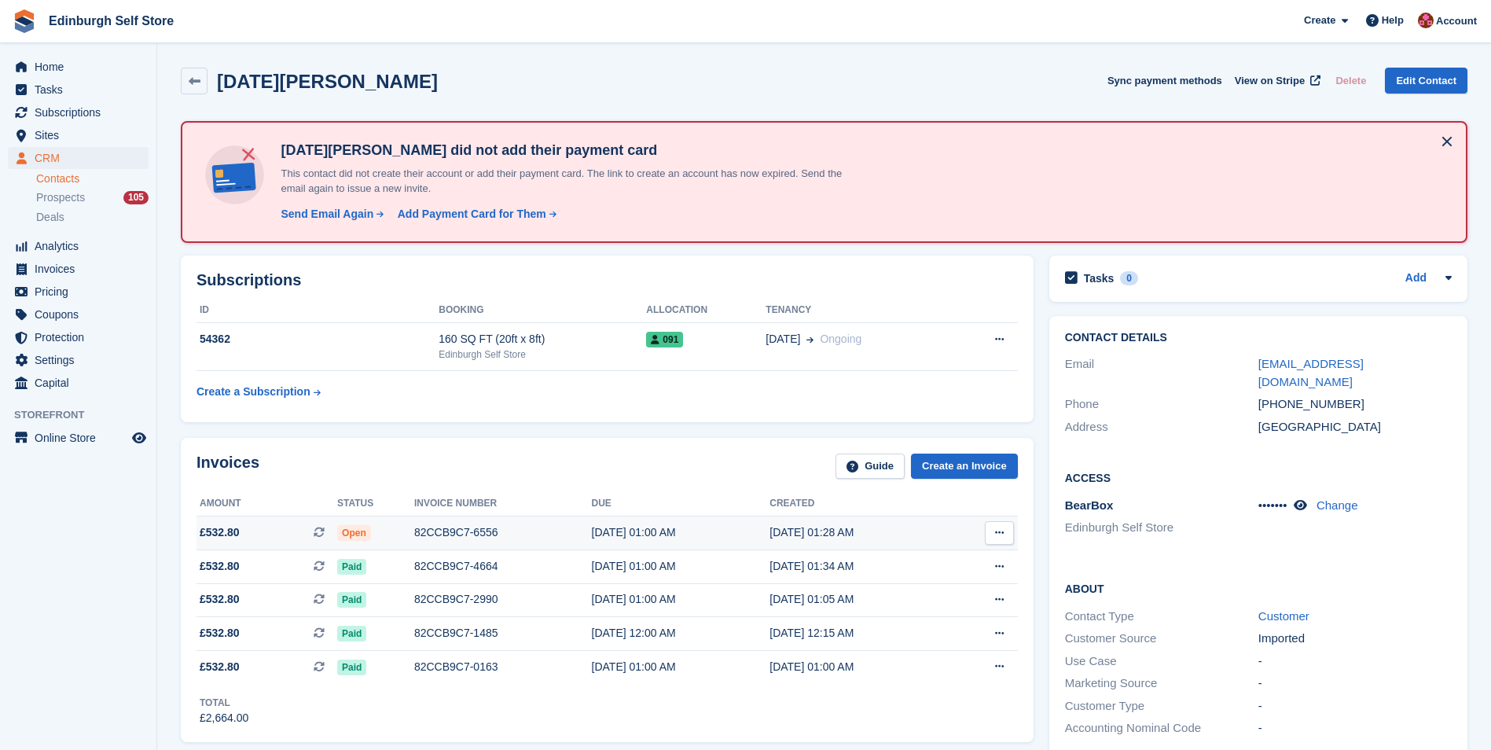 The width and height of the screenshot is (1491, 750). Describe the element at coordinates (681, 504) in the screenshot. I see `th: Due` at that location.